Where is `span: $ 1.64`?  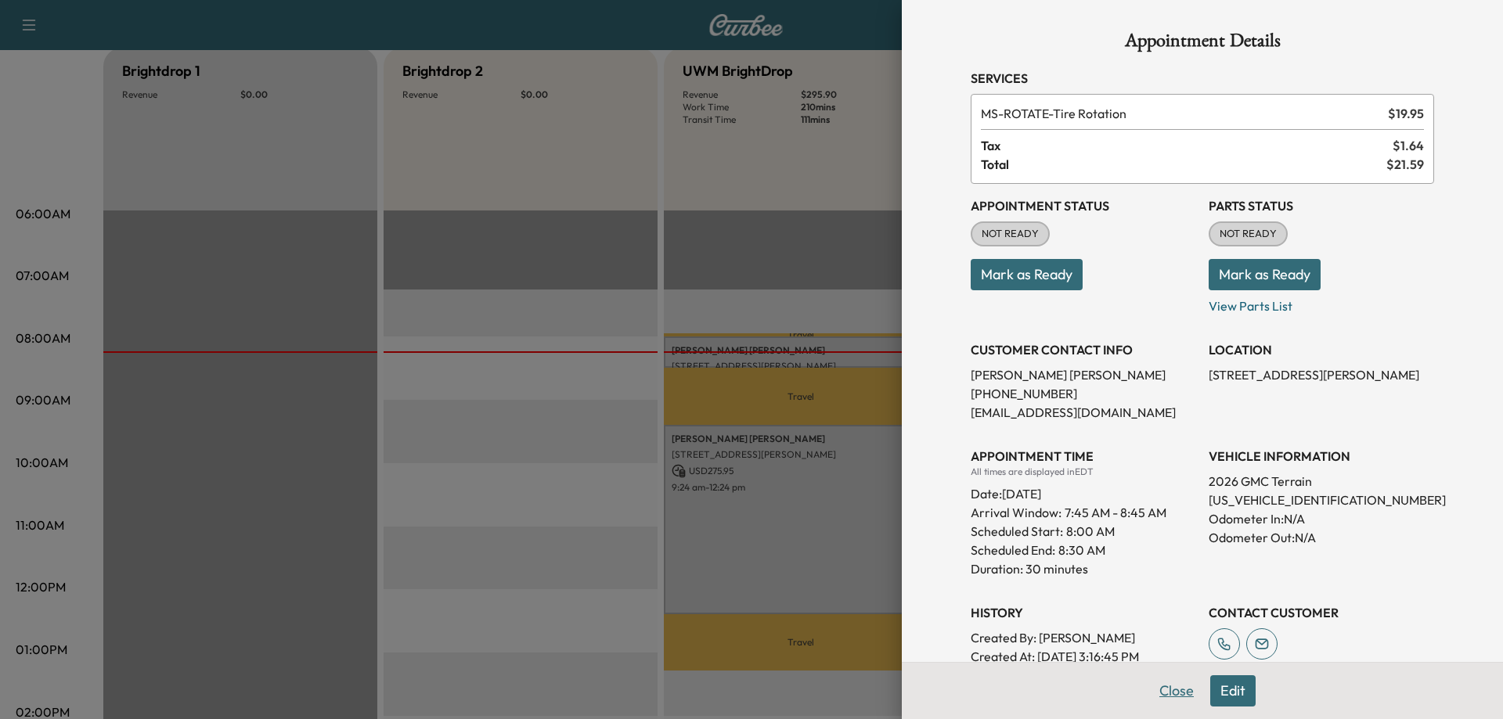
span: $ 1.64 is located at coordinates (1408, 146).